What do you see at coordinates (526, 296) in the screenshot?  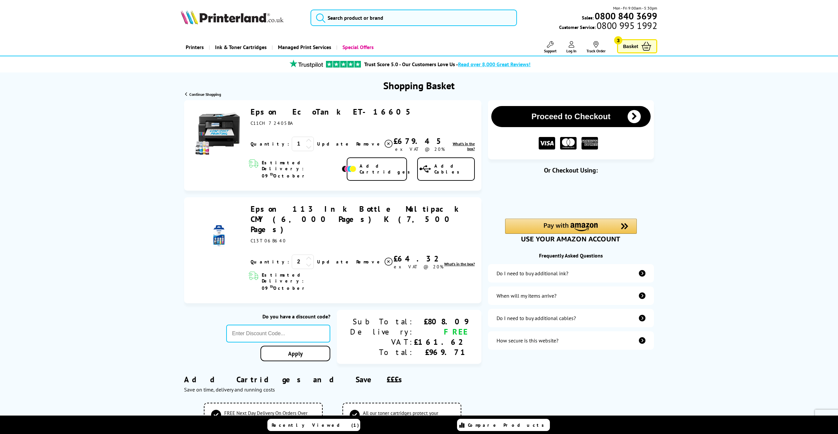 I see `div: When will my items arrive?` at bounding box center [526, 296].